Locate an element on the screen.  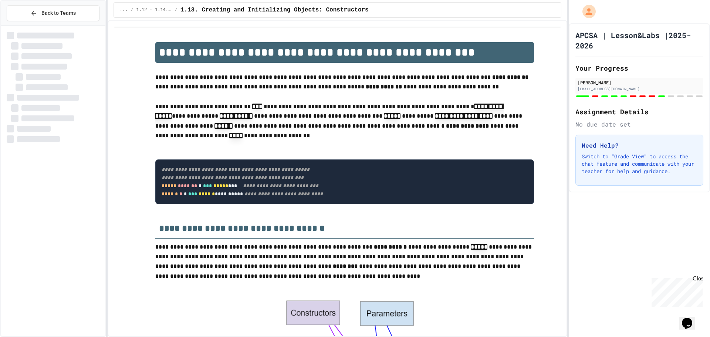
h3: Need Help? is located at coordinates (639, 145).